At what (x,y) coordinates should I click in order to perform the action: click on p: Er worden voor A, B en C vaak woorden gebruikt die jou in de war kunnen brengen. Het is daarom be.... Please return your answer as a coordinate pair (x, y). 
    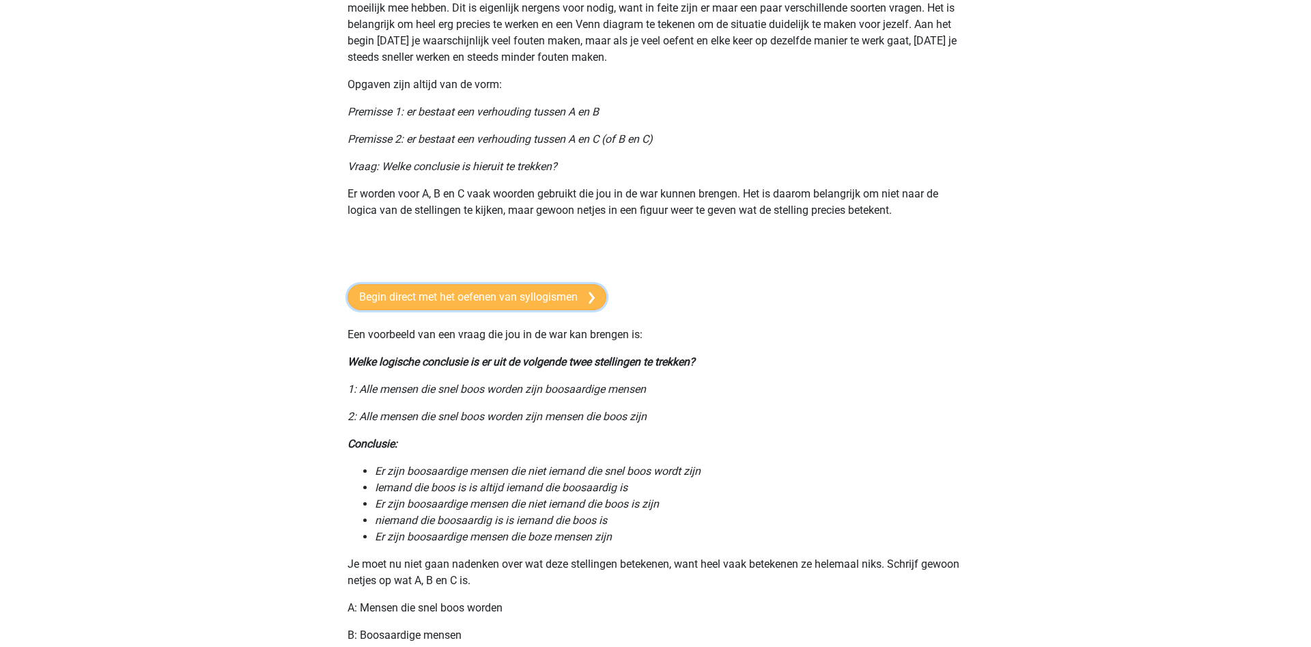
    Looking at the image, I should click on (656, 202).